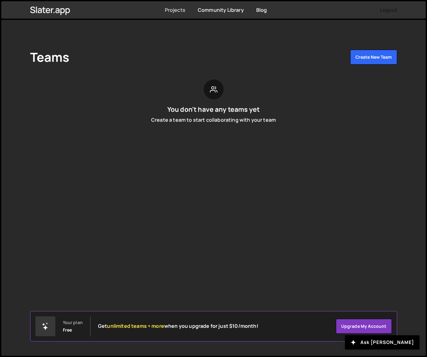 The height and width of the screenshot is (357, 427). Describe the element at coordinates (50, 57) in the screenshot. I see `h1: Teams` at that location.